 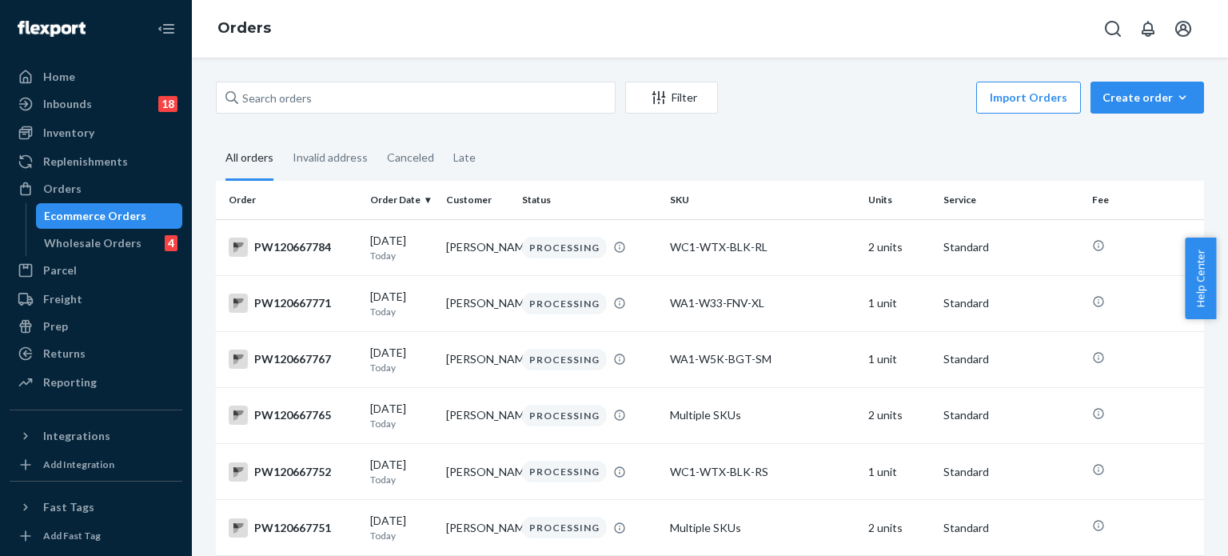 I want to click on div: Wholesale Orders, so click(x=93, y=243).